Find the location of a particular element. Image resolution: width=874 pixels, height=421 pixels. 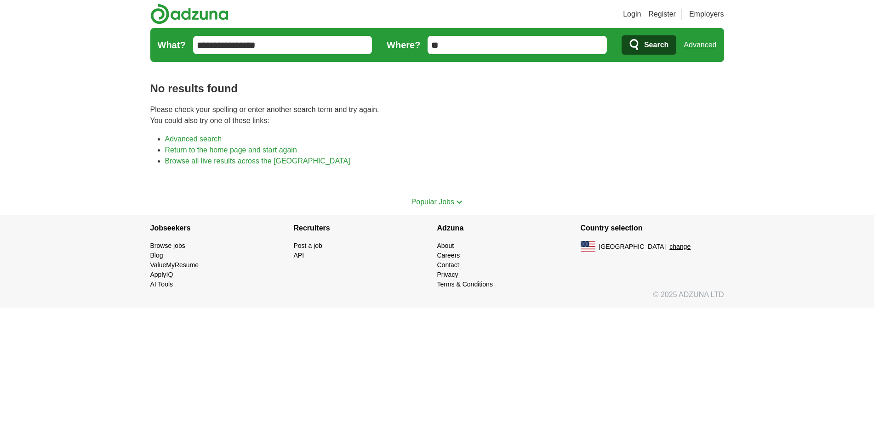

button: change is located at coordinates (680, 247).